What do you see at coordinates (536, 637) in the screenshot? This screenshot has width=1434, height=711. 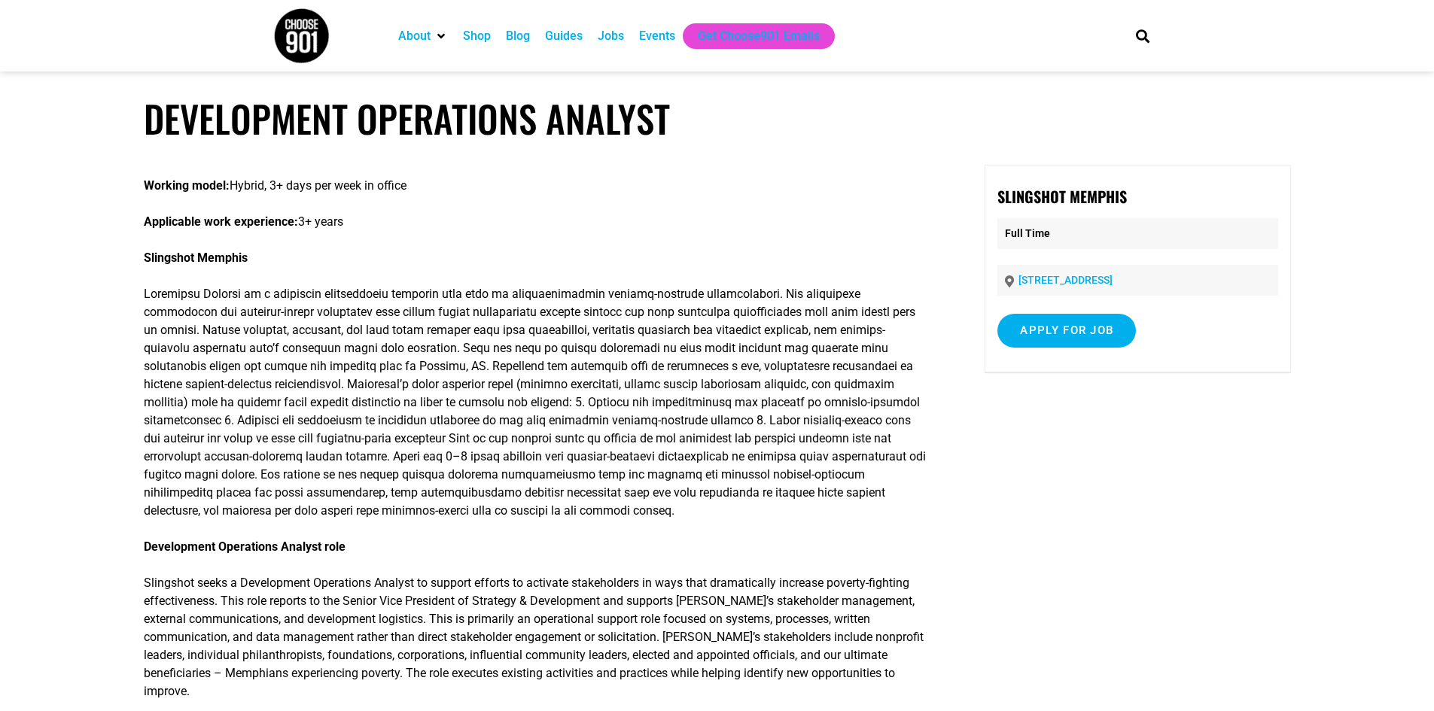 I see `p: Slingshot seeks a Development Operations Analyst to support efforts to activate stakeholders in w...` at bounding box center [536, 637].